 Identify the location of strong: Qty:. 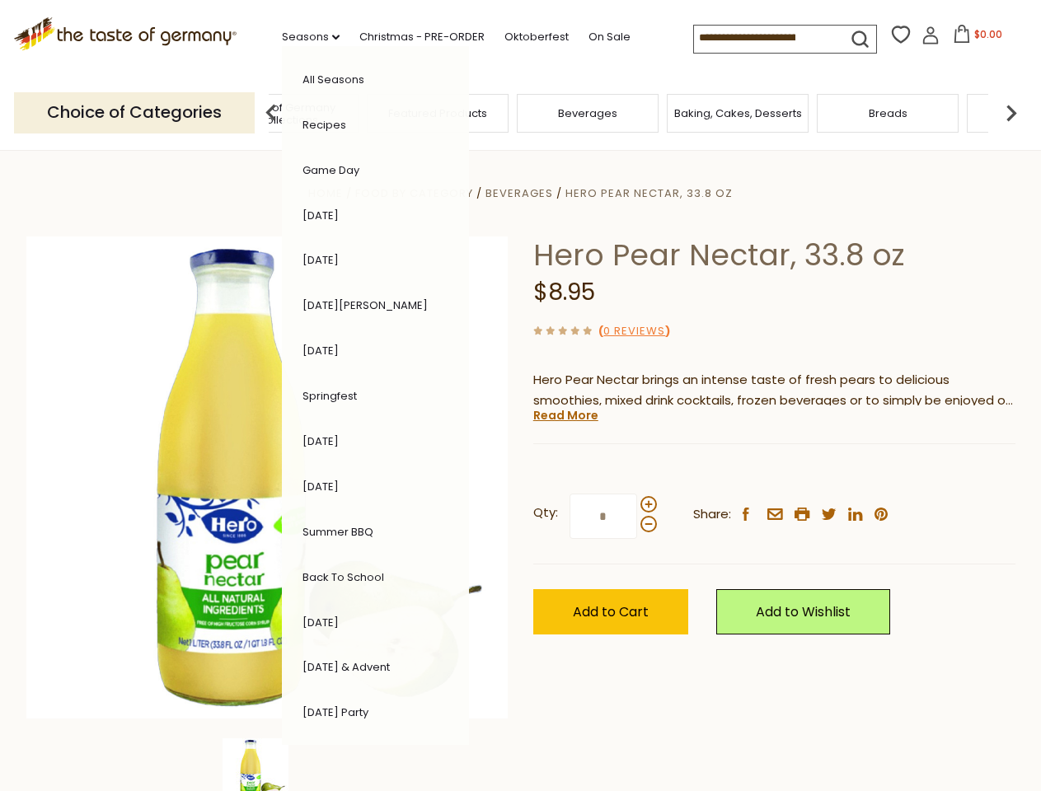
(546, 513).